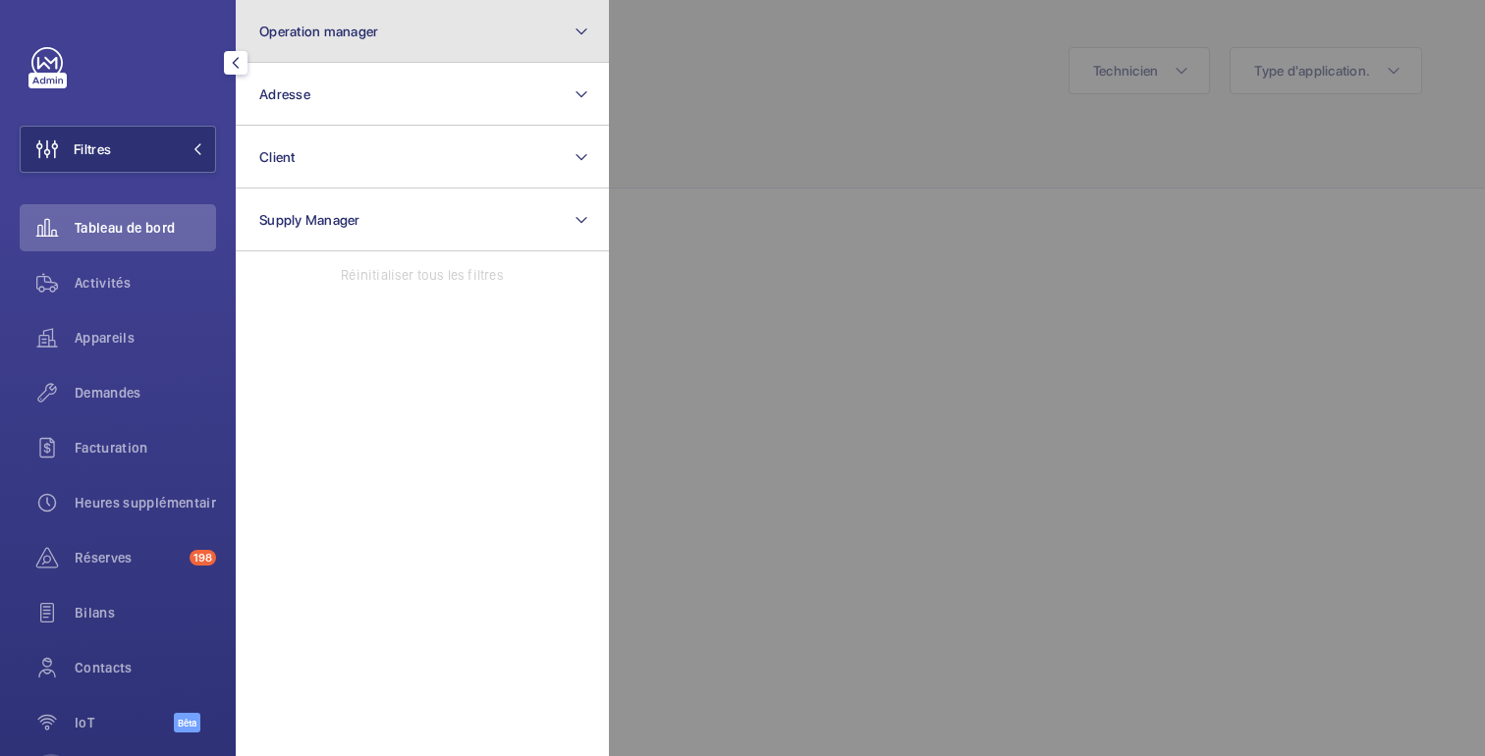 This screenshot has height=756, width=1485. Describe the element at coordinates (92, 149) in the screenshot. I see `font: Filtres` at that location.